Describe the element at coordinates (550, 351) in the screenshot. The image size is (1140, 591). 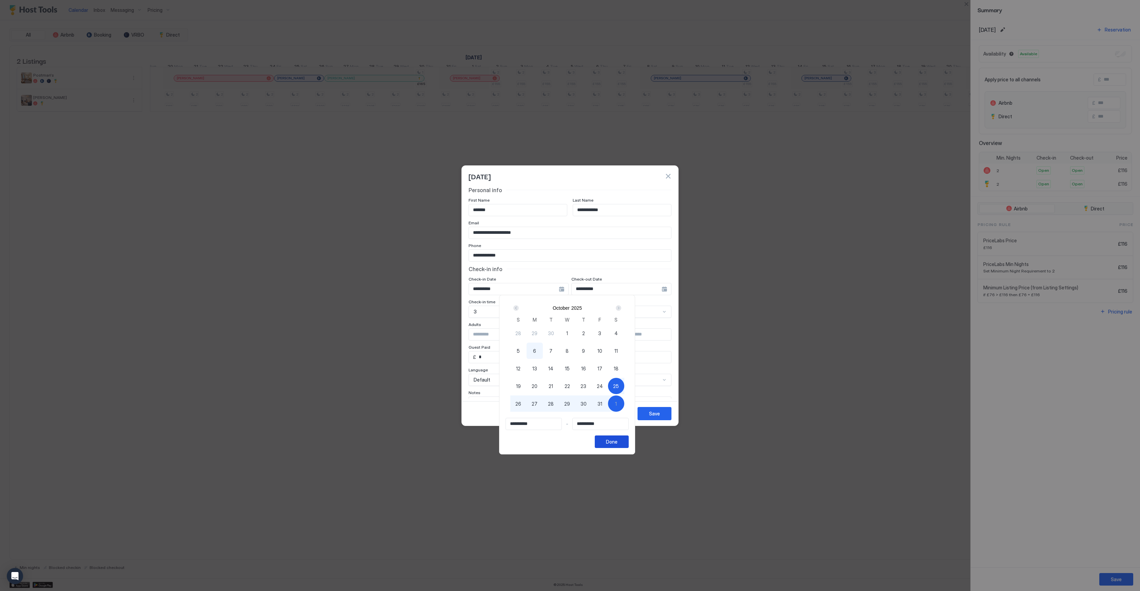
I see `span: 7` at that location.